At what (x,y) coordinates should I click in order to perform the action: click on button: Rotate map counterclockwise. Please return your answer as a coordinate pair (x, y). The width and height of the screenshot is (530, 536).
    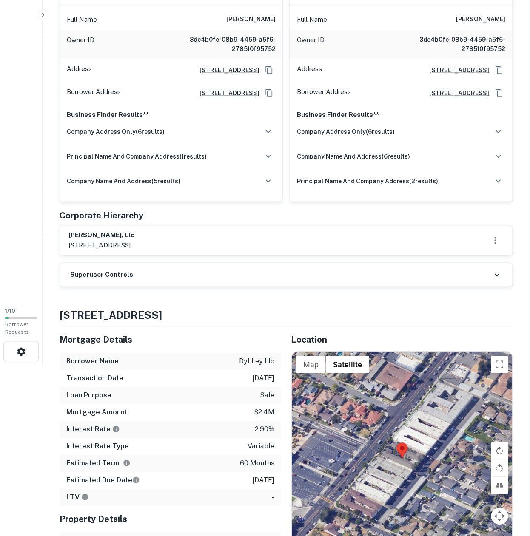
    Looking at the image, I should click on (500, 469).